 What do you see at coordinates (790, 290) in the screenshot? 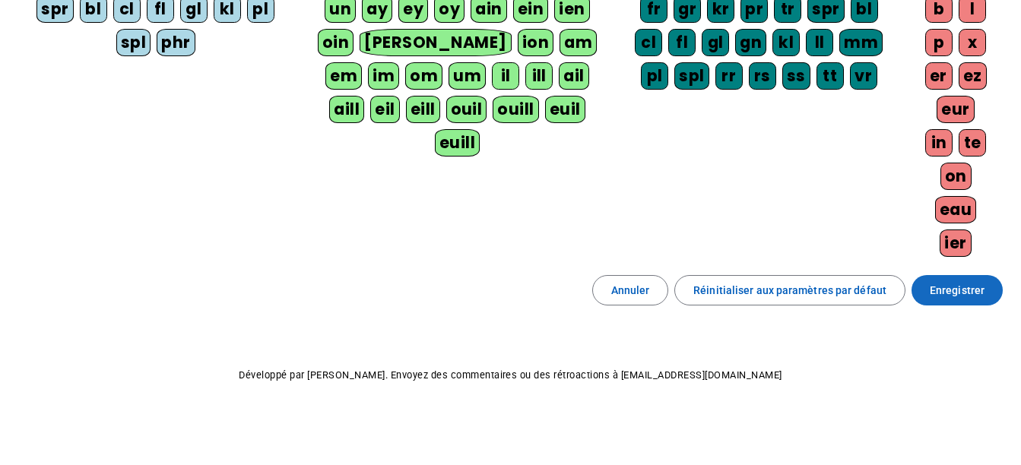
I see `span: Réinitialiser aux paramètres par défaut` at bounding box center [790, 290].